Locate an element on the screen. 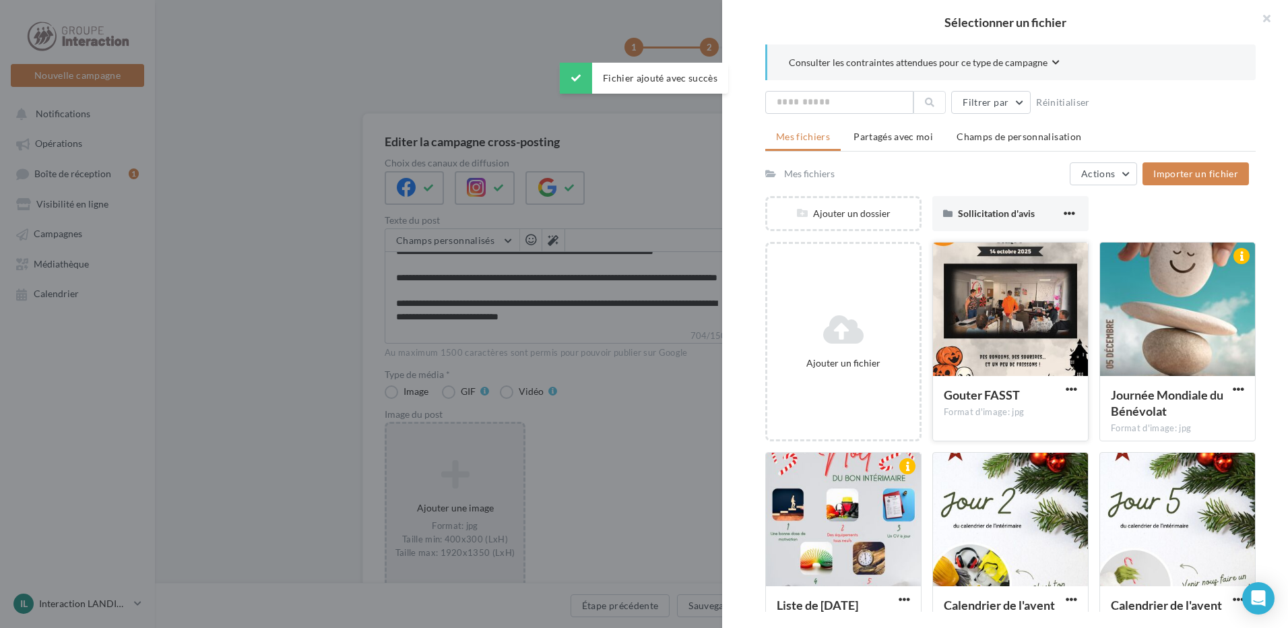  span: Champs de personnalisation is located at coordinates (1018, 136).